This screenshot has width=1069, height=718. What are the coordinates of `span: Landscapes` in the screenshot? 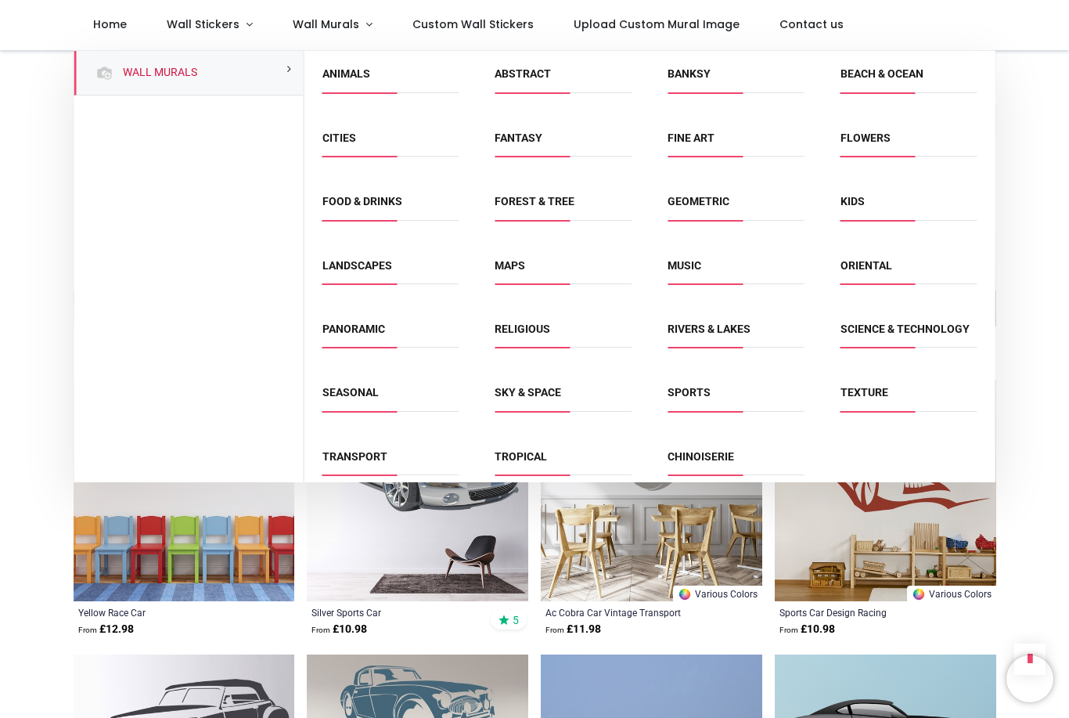 It's located at (391, 271).